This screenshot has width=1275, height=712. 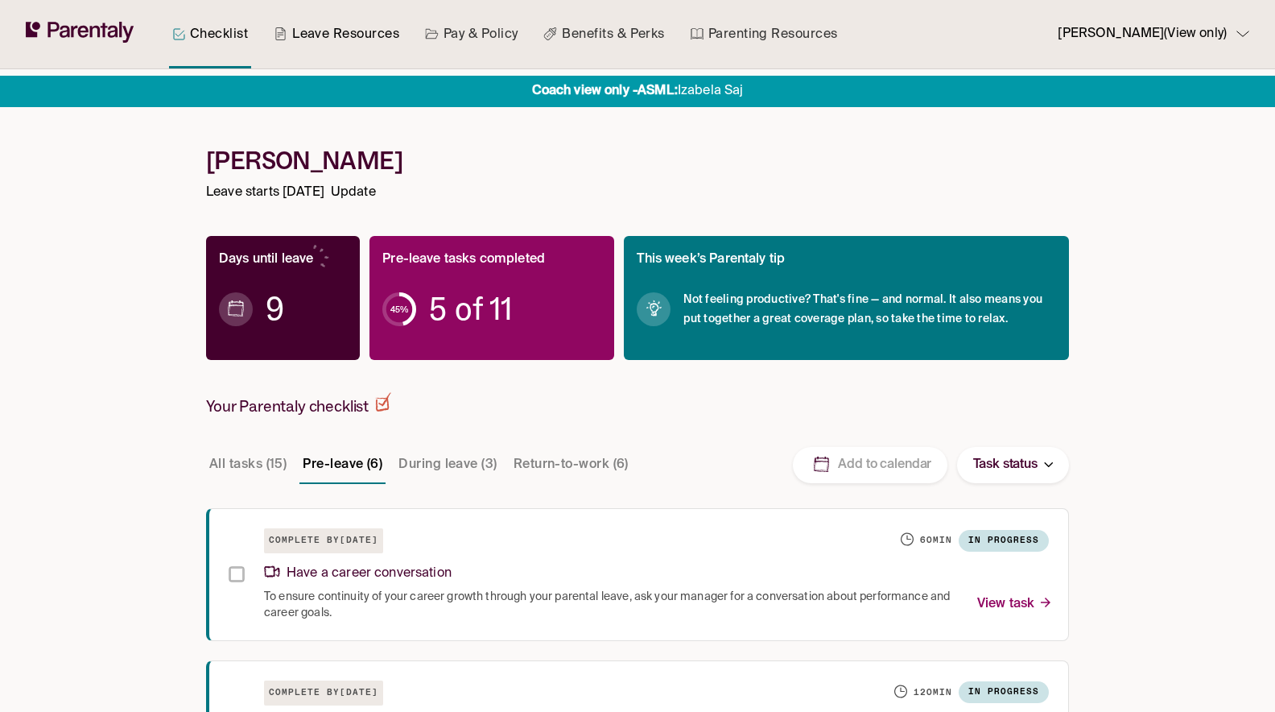 What do you see at coordinates (470, 309) in the screenshot?
I see `span: 5 of 11` at bounding box center [470, 309].